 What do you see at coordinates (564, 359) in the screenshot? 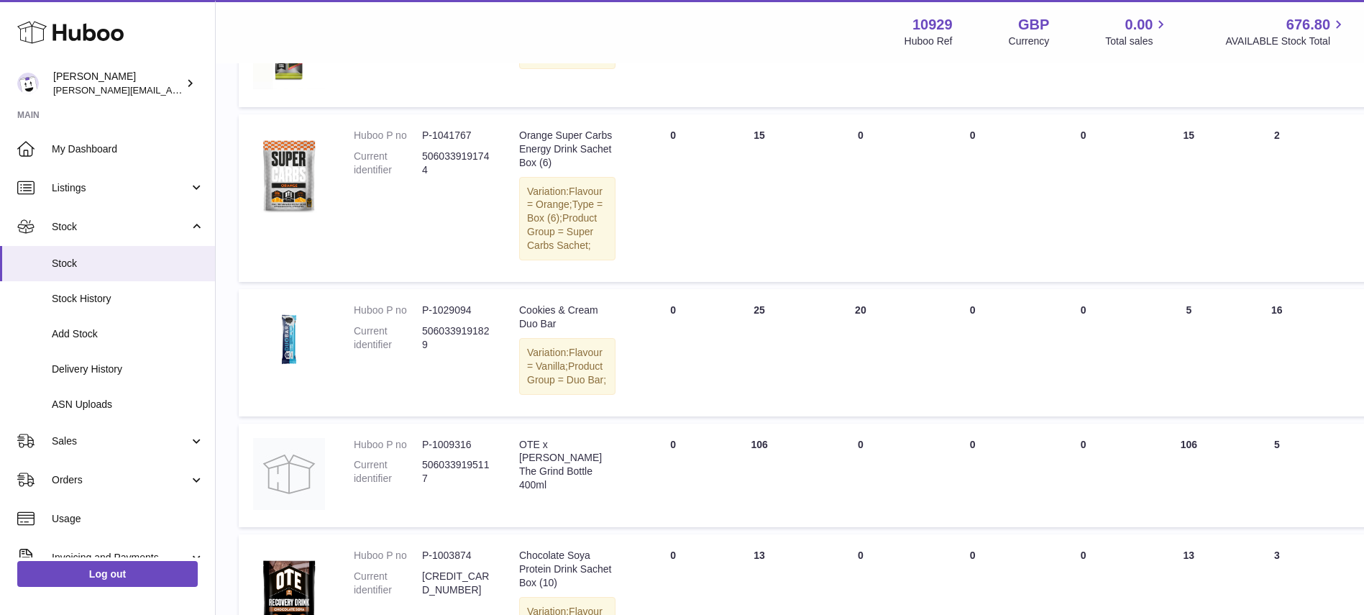
I see `span: Flavour = Vanilla;` at bounding box center [564, 359].